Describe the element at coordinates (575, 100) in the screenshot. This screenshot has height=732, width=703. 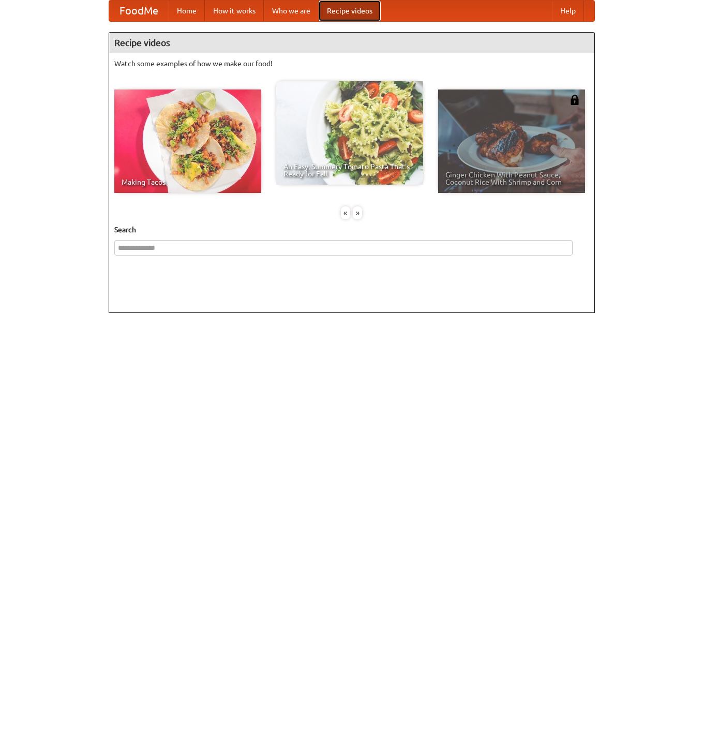
I see `img: 483408.png` at that location.